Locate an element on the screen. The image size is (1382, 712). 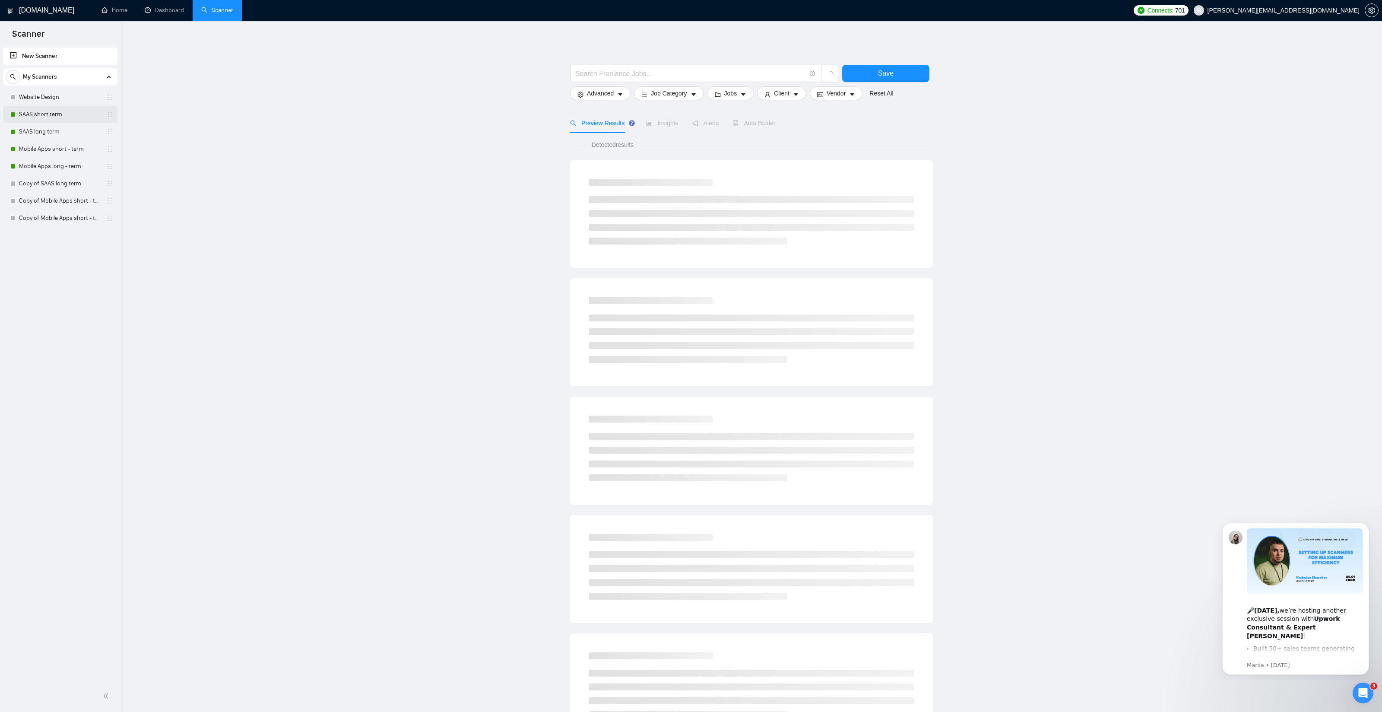
span: Vendor is located at coordinates (836, 93).